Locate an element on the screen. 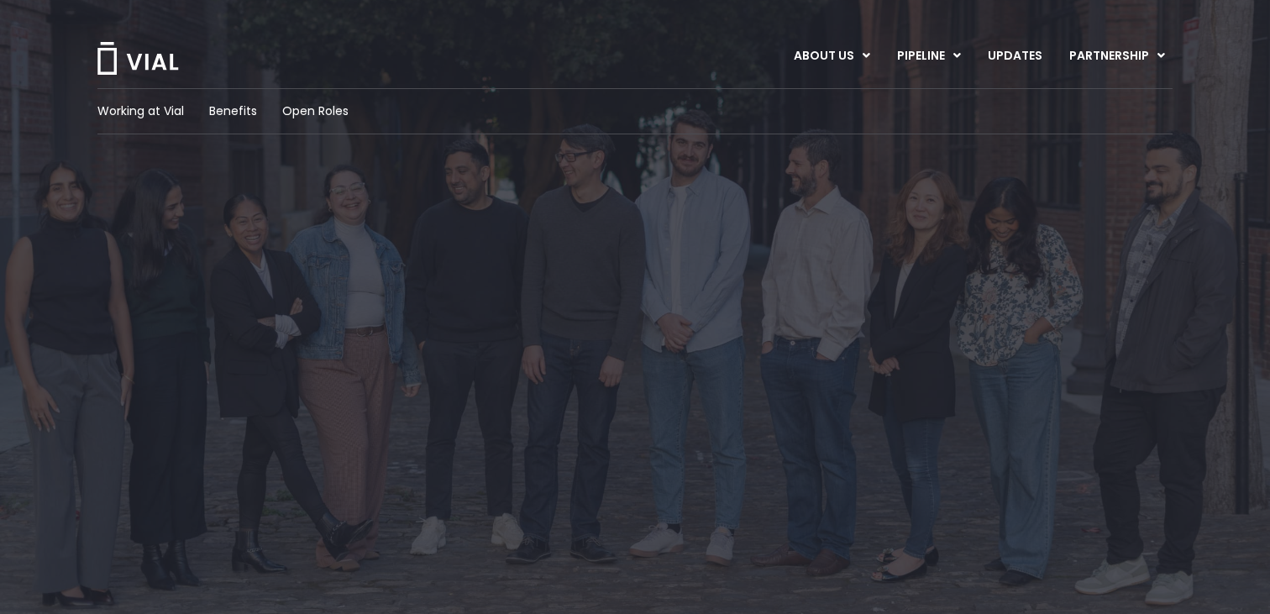 The width and height of the screenshot is (1270, 614). a: Benefits is located at coordinates (233, 111).